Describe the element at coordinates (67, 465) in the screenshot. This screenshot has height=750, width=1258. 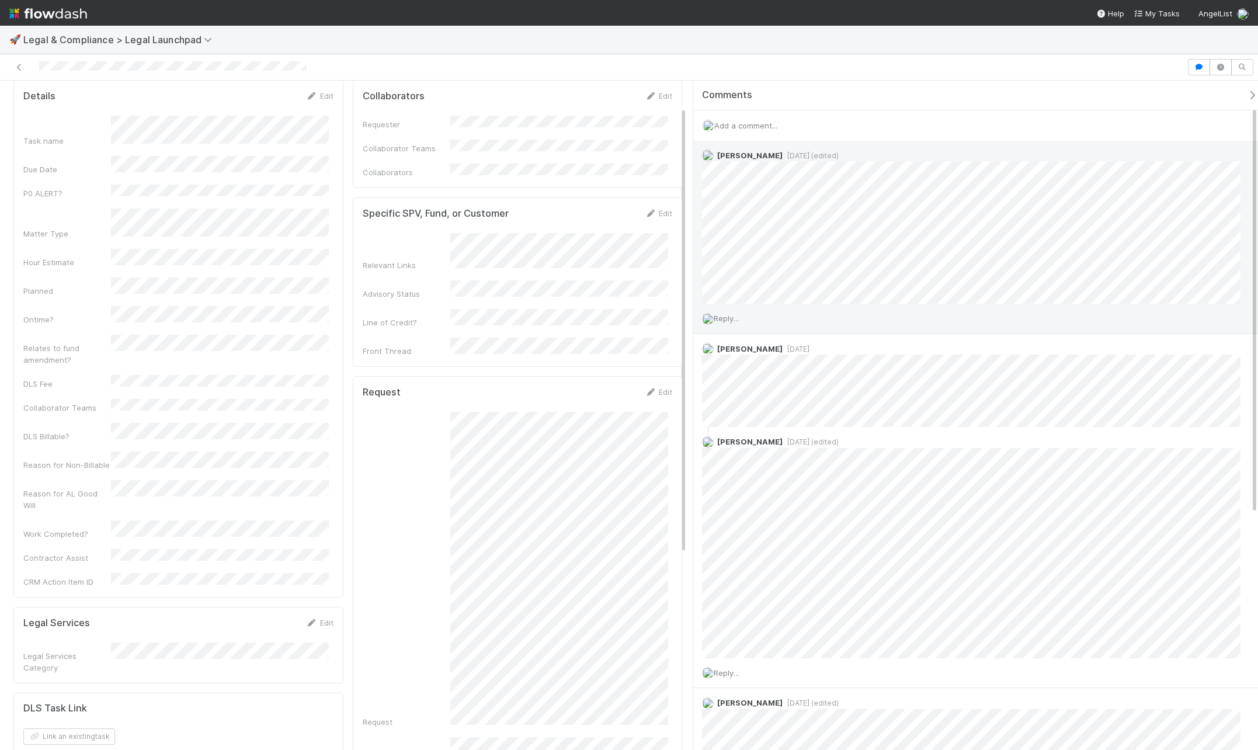
I see `div: Reason for Non-Billable` at that location.